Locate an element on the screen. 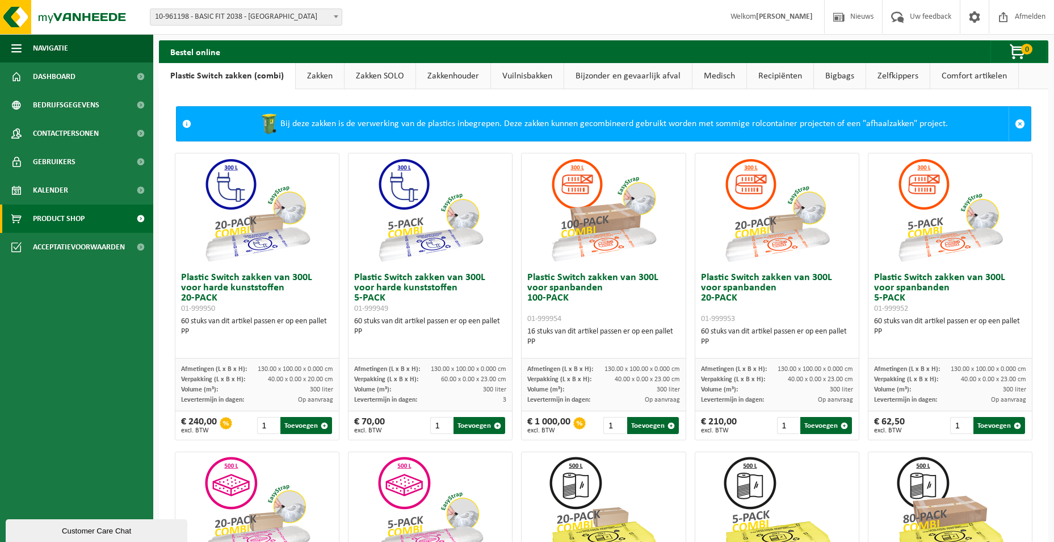 Image resolution: width=1054 pixels, height=542 pixels. span: 01-999952 is located at coordinates (891, 308).